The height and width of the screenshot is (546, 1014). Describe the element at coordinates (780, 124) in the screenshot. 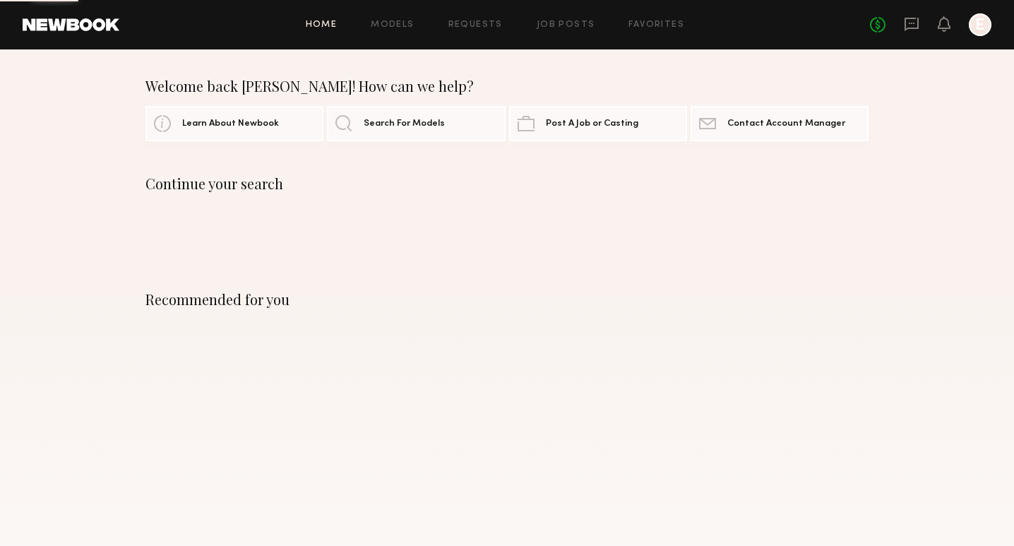

I see `a: Contact Account Manager` at that location.